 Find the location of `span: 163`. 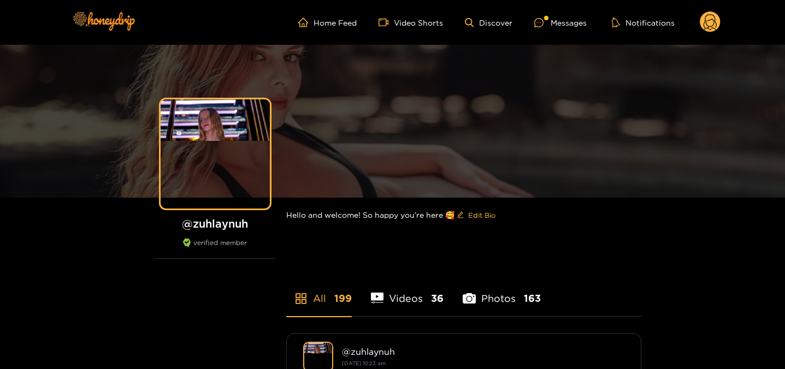

span: 163 is located at coordinates (532, 298).